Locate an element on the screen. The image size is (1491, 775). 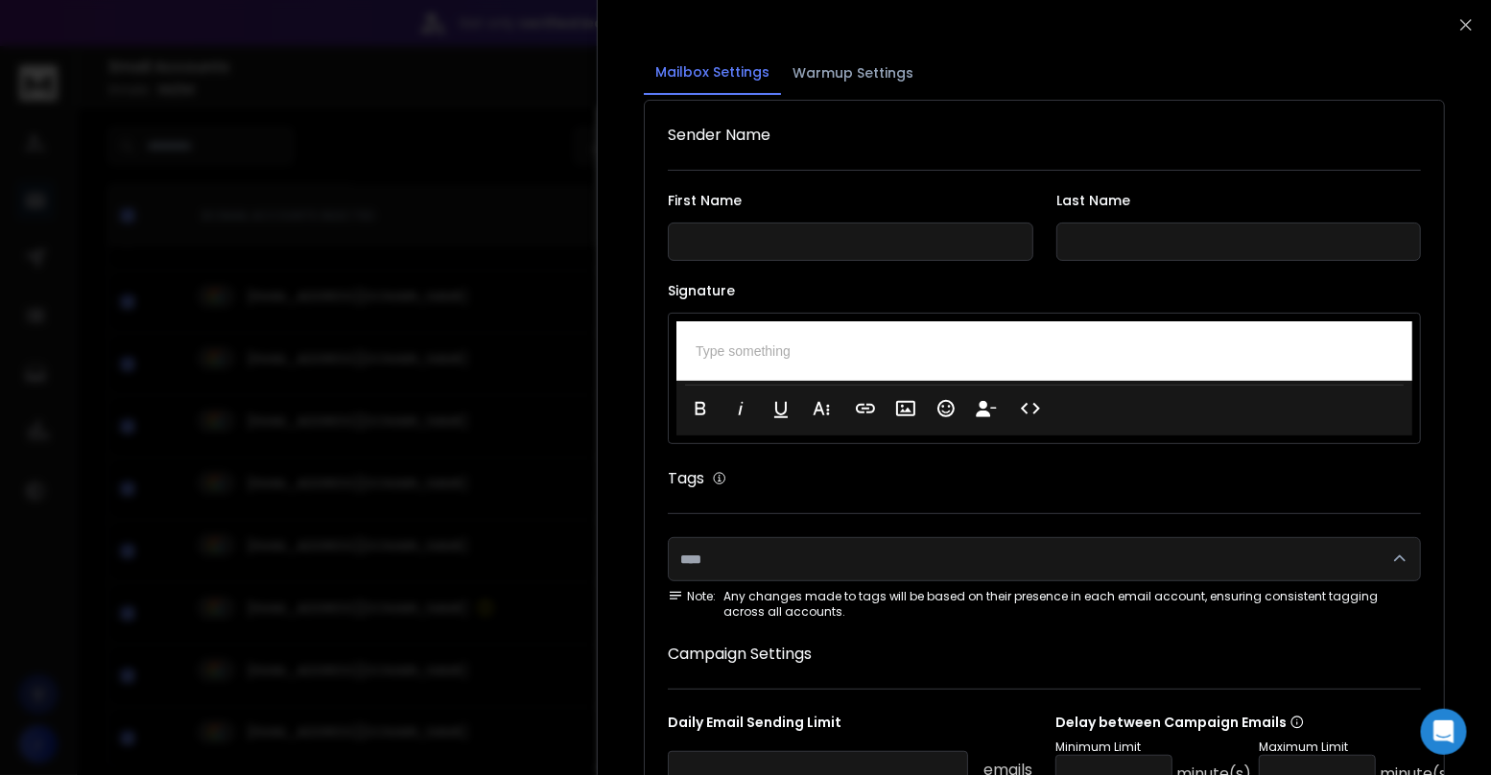
button: Insert Link (⌘K) is located at coordinates (865, 409).